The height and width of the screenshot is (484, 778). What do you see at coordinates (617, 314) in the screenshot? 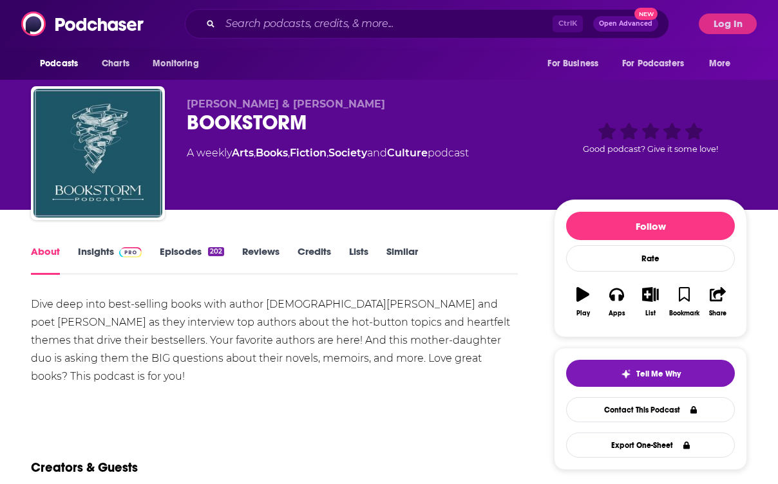
I see `div: Apps` at bounding box center [617, 314].